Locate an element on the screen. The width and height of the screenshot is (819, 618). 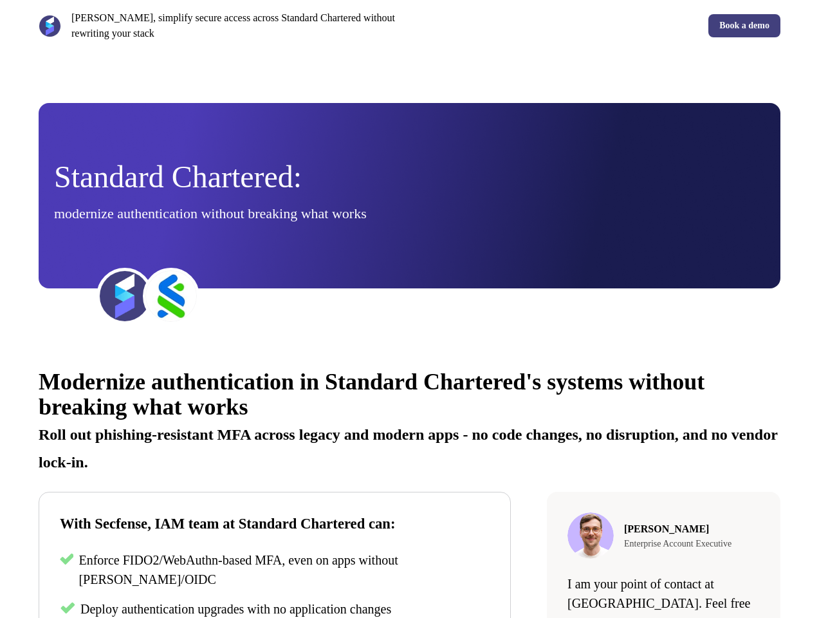
span: Modernize authentication in Standard Chartered's systems without breaking what works is located at coordinates (371, 394).